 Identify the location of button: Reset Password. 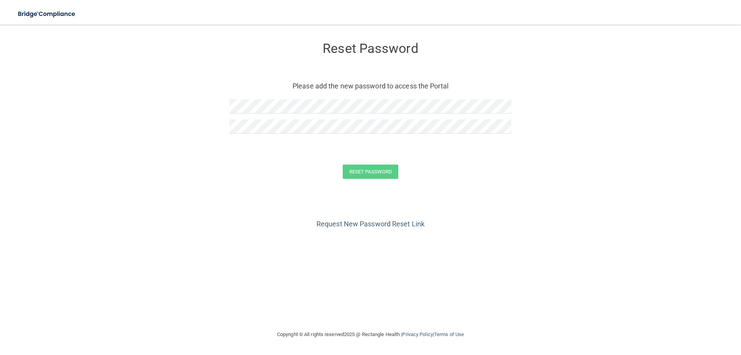
(370, 171).